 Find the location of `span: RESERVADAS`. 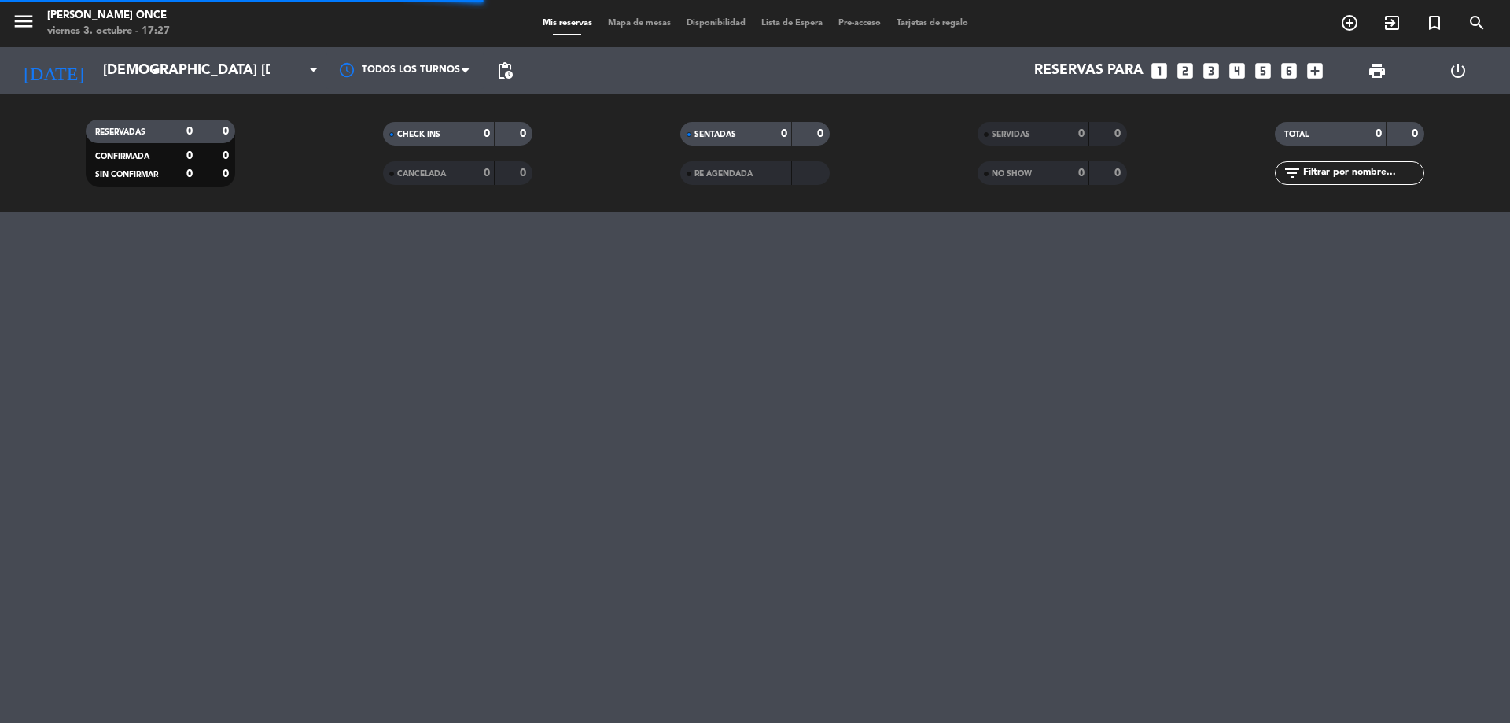

span: RESERVADAS is located at coordinates (120, 132).